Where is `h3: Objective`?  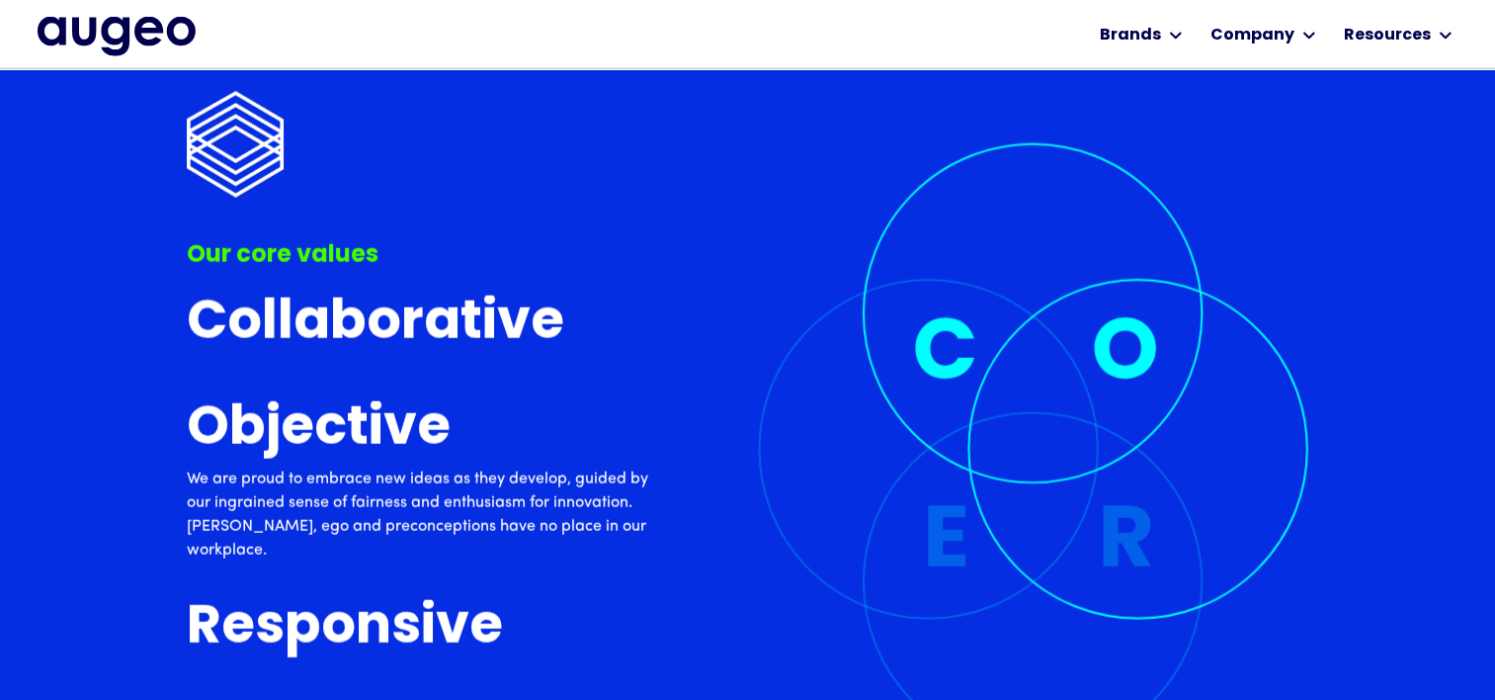
h3: Objective is located at coordinates (318, 429).